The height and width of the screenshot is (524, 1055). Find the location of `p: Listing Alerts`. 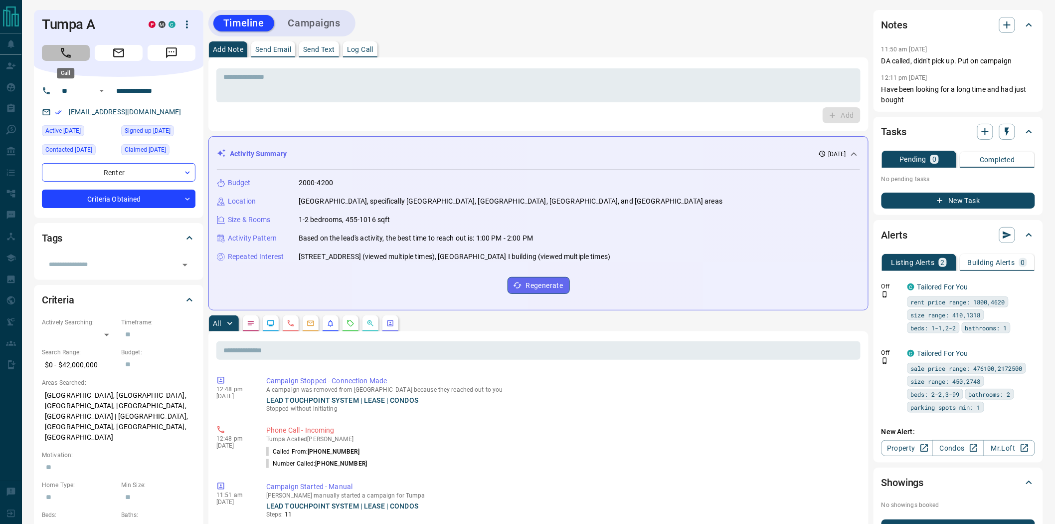

p: Listing Alerts is located at coordinates (913, 262).